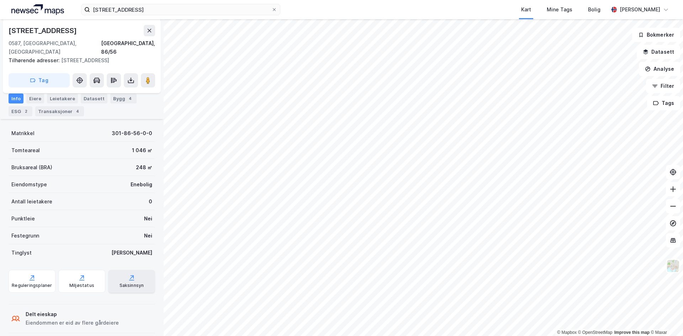 This screenshot has height=336, width=683. Describe the element at coordinates (559, 10) in the screenshot. I see `div: Mine Tags` at that location.